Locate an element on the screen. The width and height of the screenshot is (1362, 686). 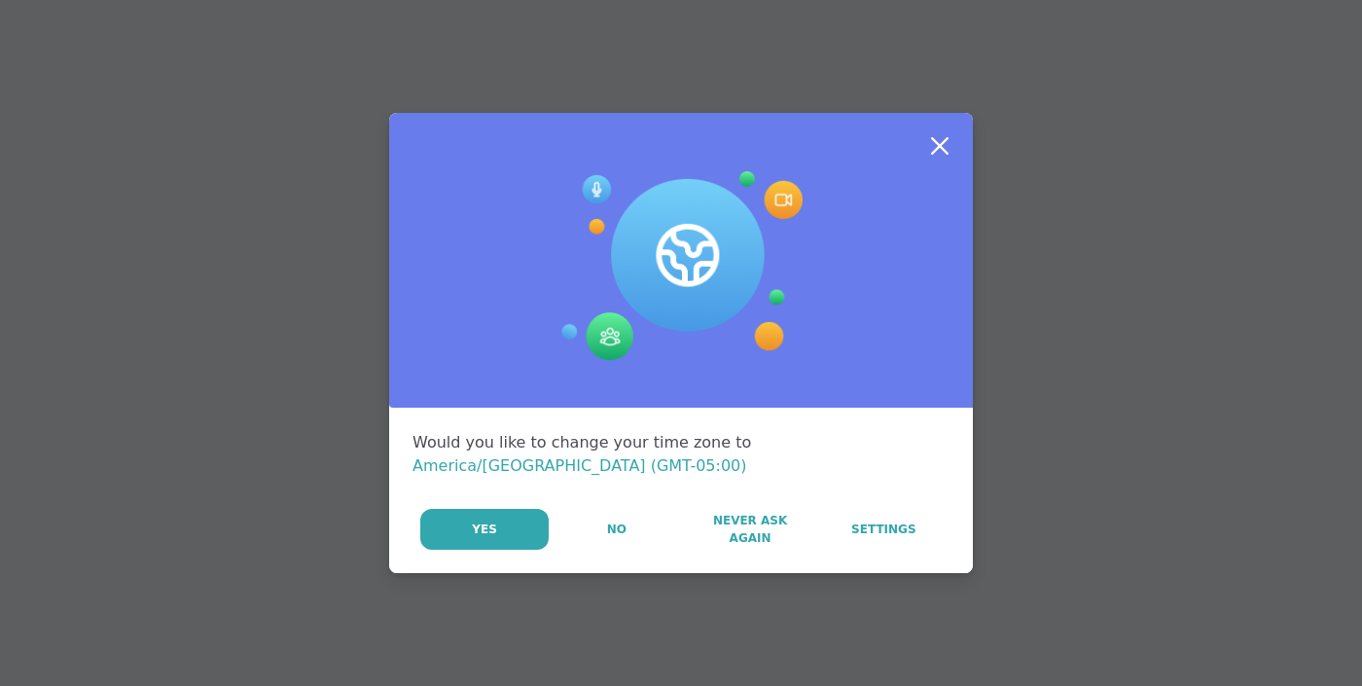
span: Never Ask Again is located at coordinates (749, 529).